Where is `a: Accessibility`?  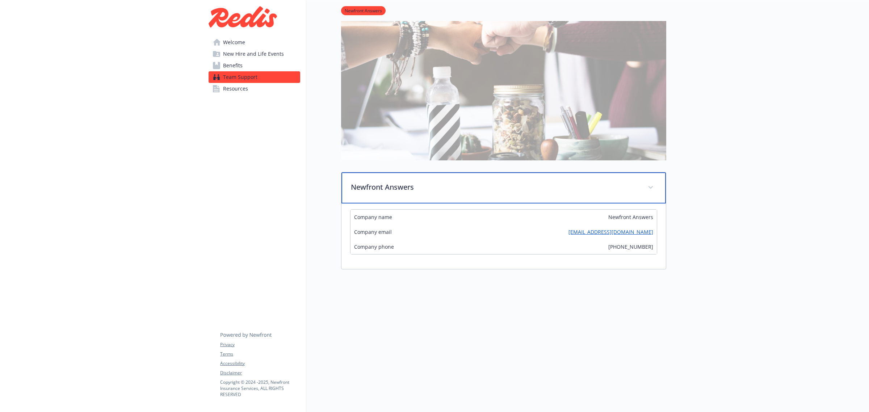 a: Accessibility is located at coordinates (260, 363).